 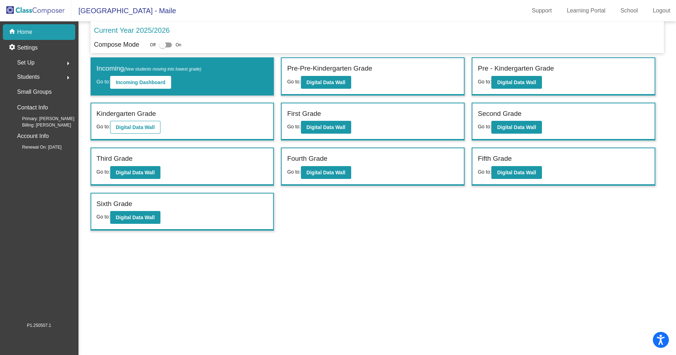 I want to click on label: Sixth Grade, so click(x=114, y=204).